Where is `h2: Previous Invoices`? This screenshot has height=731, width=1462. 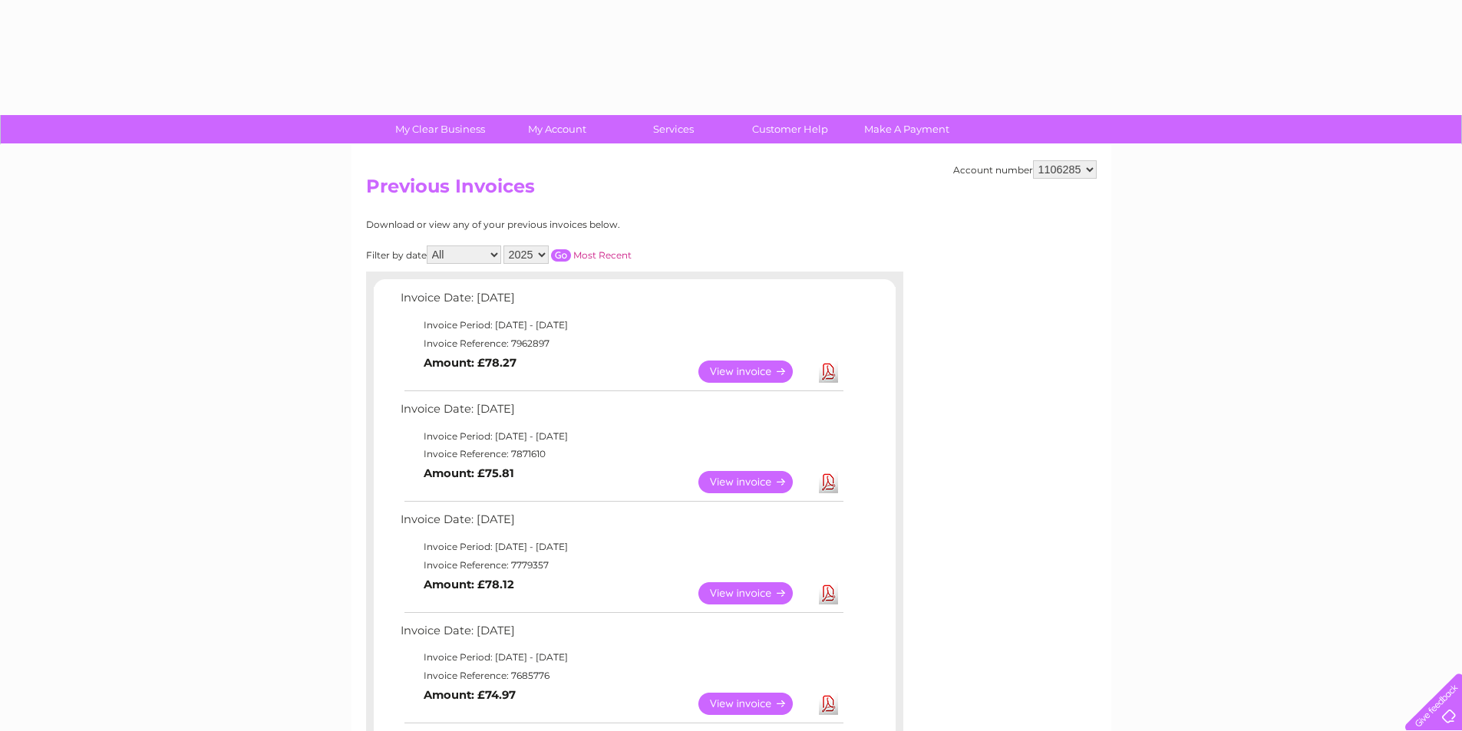
h2: Previous Invoices is located at coordinates (731, 190).